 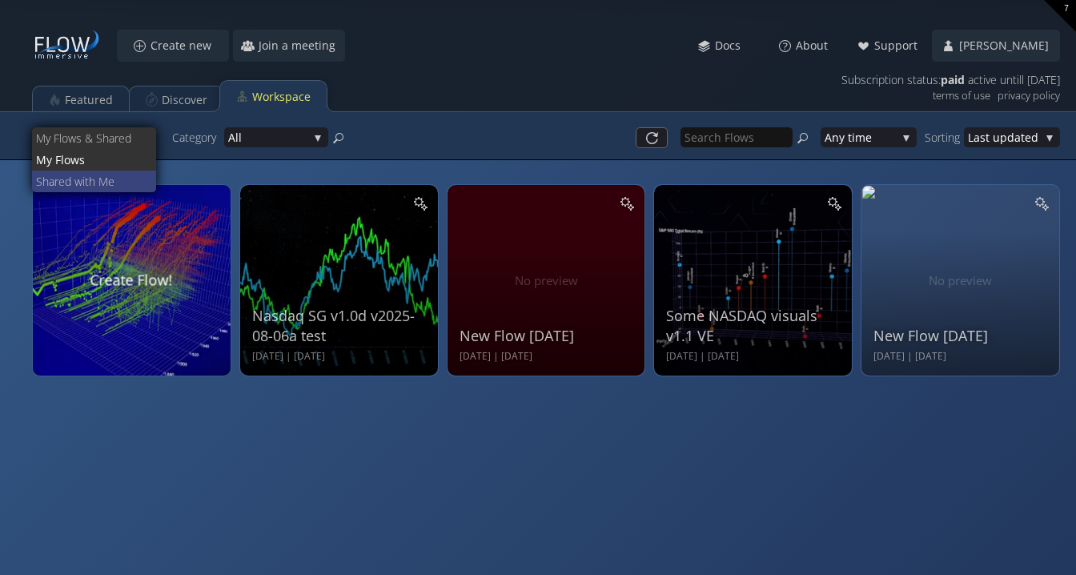 I want to click on a: privacy policy, so click(x=1029, y=95).